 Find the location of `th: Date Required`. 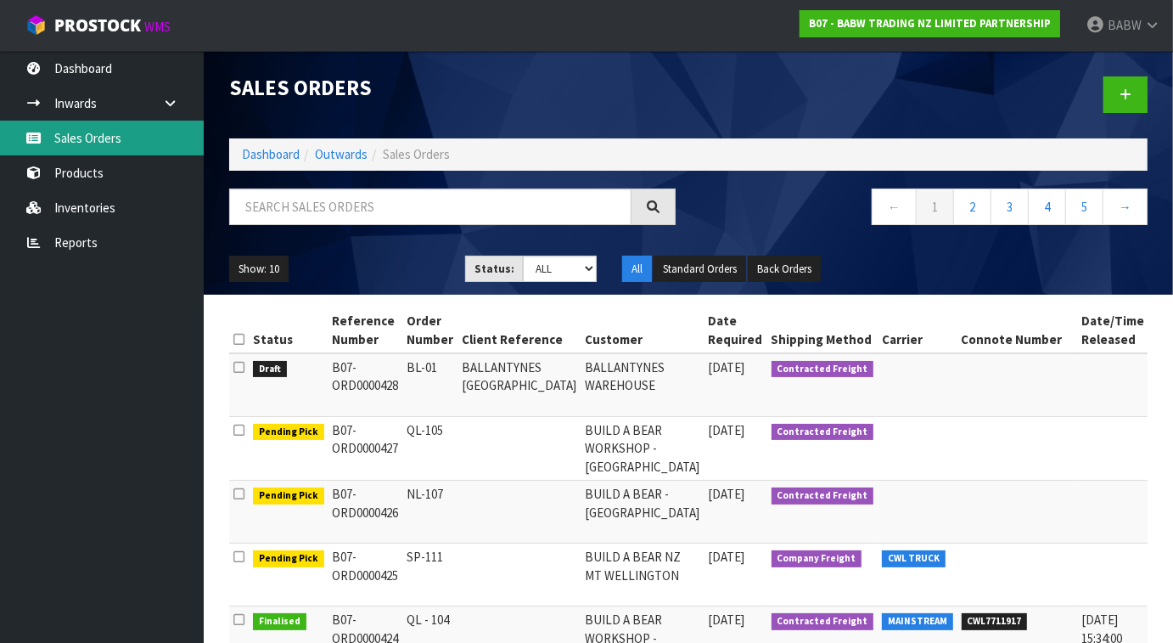

th: Date Required is located at coordinates (736, 330).